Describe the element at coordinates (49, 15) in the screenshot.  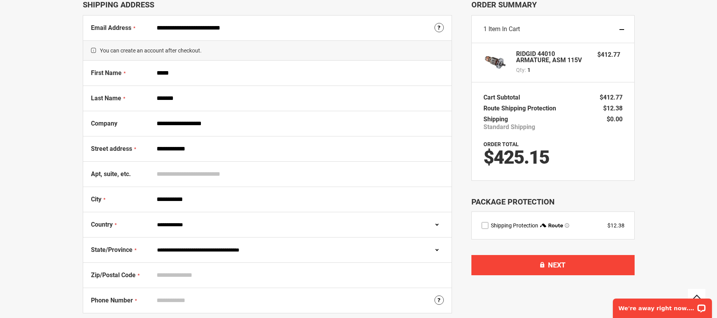
I see `p: We're away right now. Please check back later!` at that location.